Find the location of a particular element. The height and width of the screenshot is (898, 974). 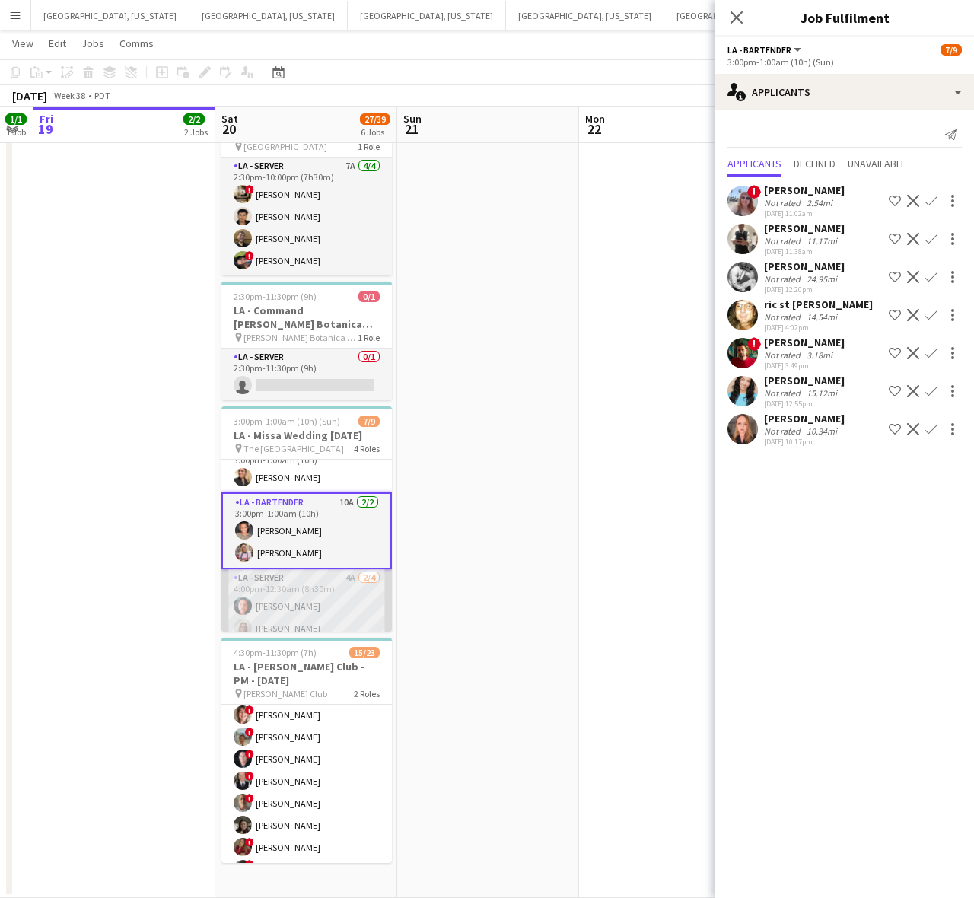

app-card-role: LA - Server0/12:30pm-11:30pm (9h) is located at coordinates (307, 374).